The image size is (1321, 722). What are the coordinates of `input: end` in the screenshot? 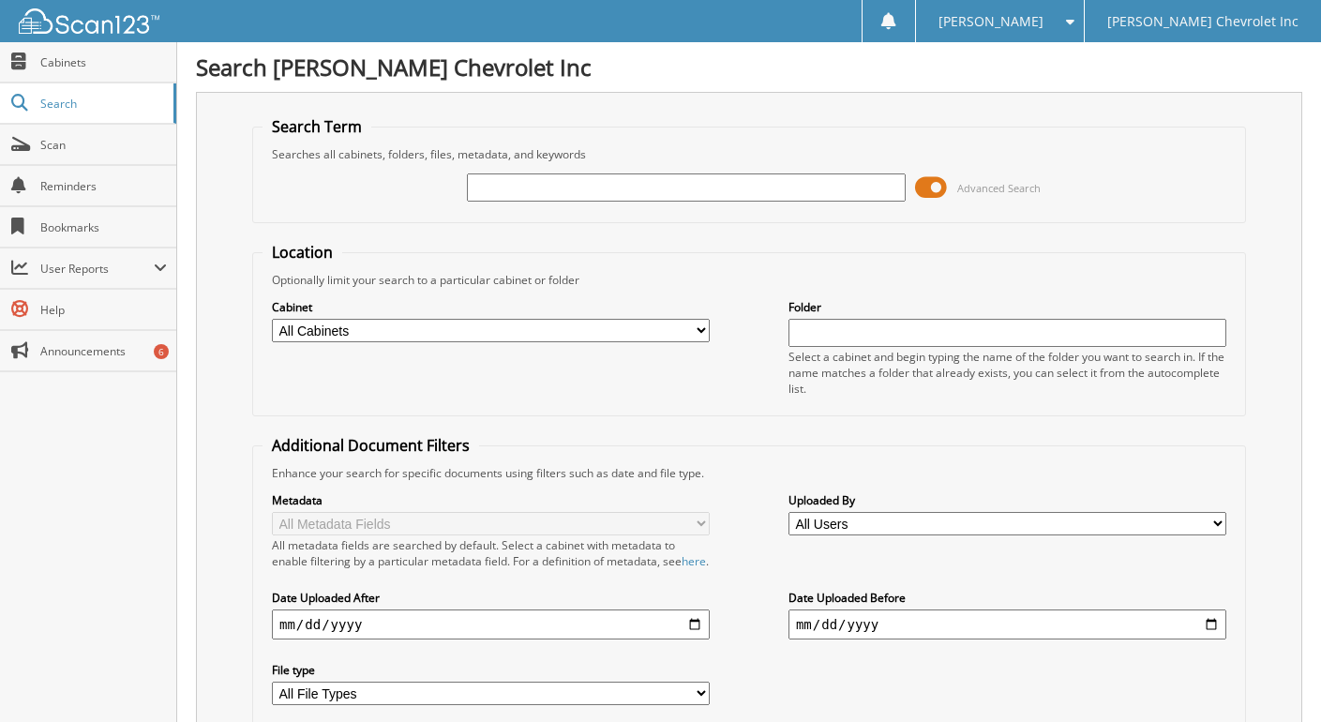 It's located at (1007, 624).